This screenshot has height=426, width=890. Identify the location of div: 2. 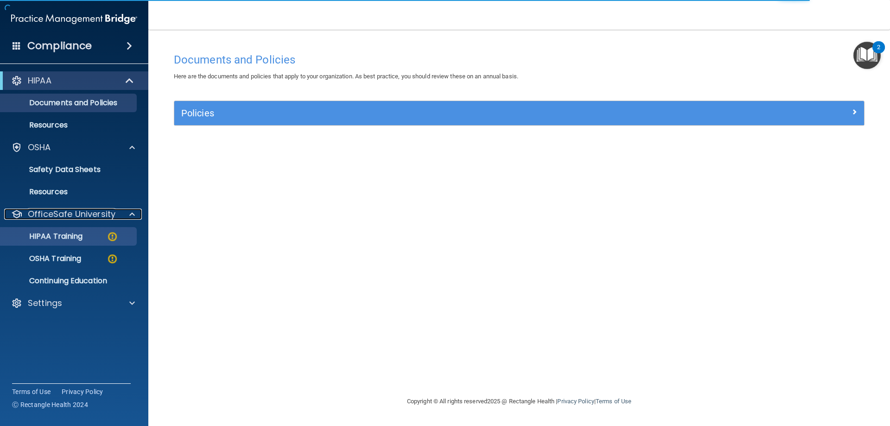
(878, 53).